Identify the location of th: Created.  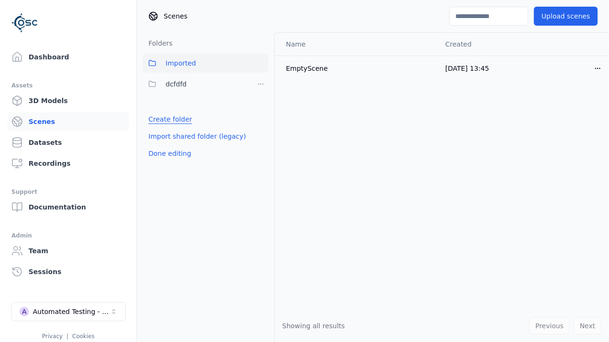
(512, 44).